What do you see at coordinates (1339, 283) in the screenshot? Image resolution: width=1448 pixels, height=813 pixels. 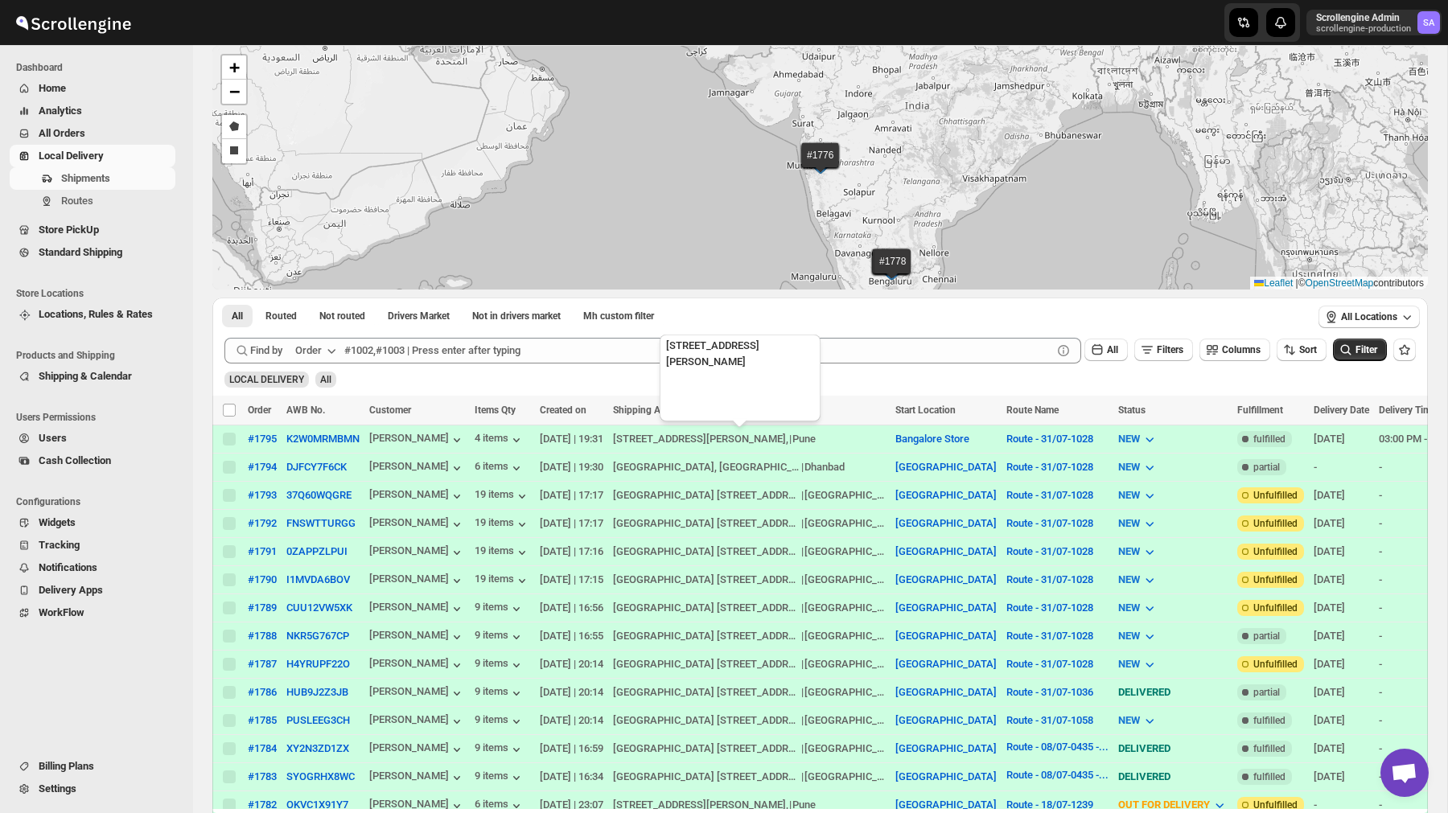 I see `a: OpenStreetMap` at bounding box center [1339, 283].